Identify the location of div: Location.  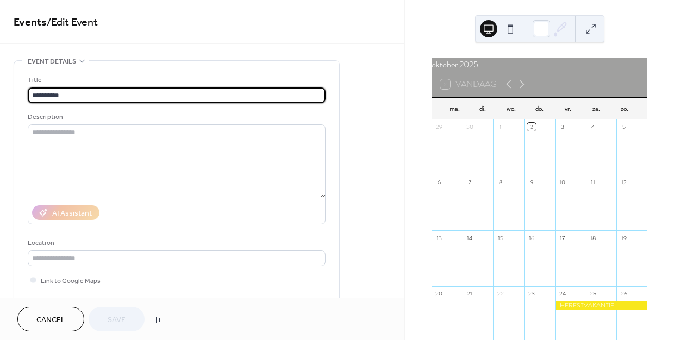
(176, 243).